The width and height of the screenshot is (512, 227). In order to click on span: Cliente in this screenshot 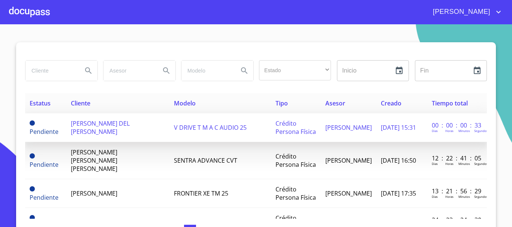, I will do `click(81, 103)`.